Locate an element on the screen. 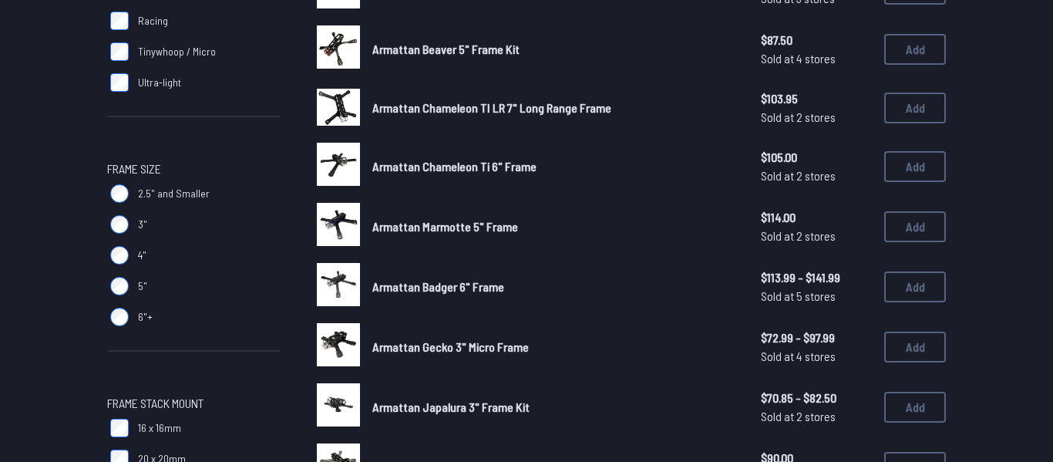  a: Armattan Gecko 3" Micro Frame is located at coordinates (554, 347).